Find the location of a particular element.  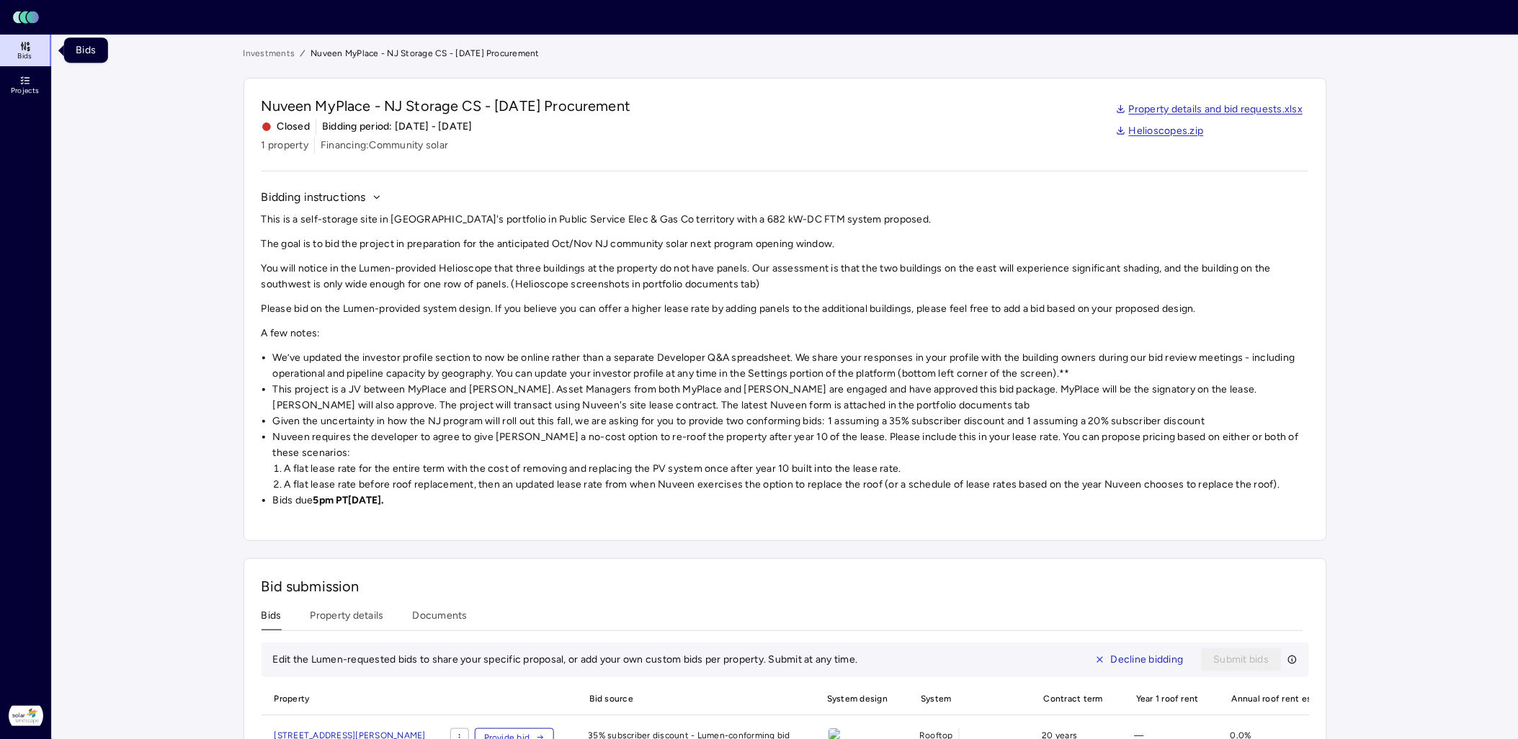

button: Documents is located at coordinates (440, 619).